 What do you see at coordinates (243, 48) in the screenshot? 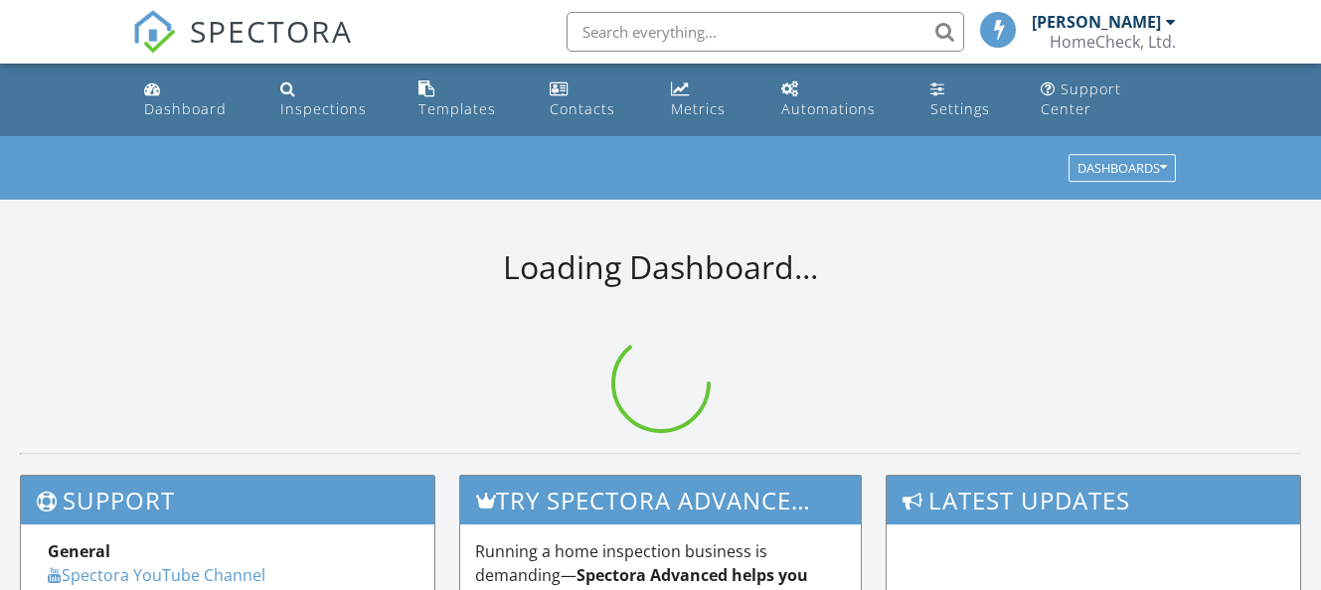
I see `a: SPECTORA` at bounding box center [243, 48].